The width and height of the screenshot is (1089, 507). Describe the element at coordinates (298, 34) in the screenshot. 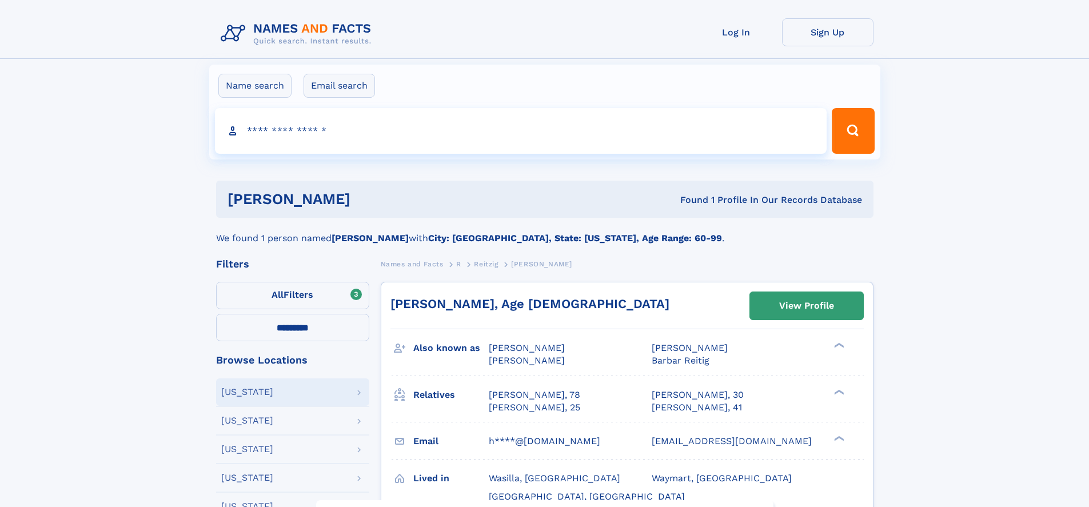

I see `img: Logo Names and Facts` at that location.